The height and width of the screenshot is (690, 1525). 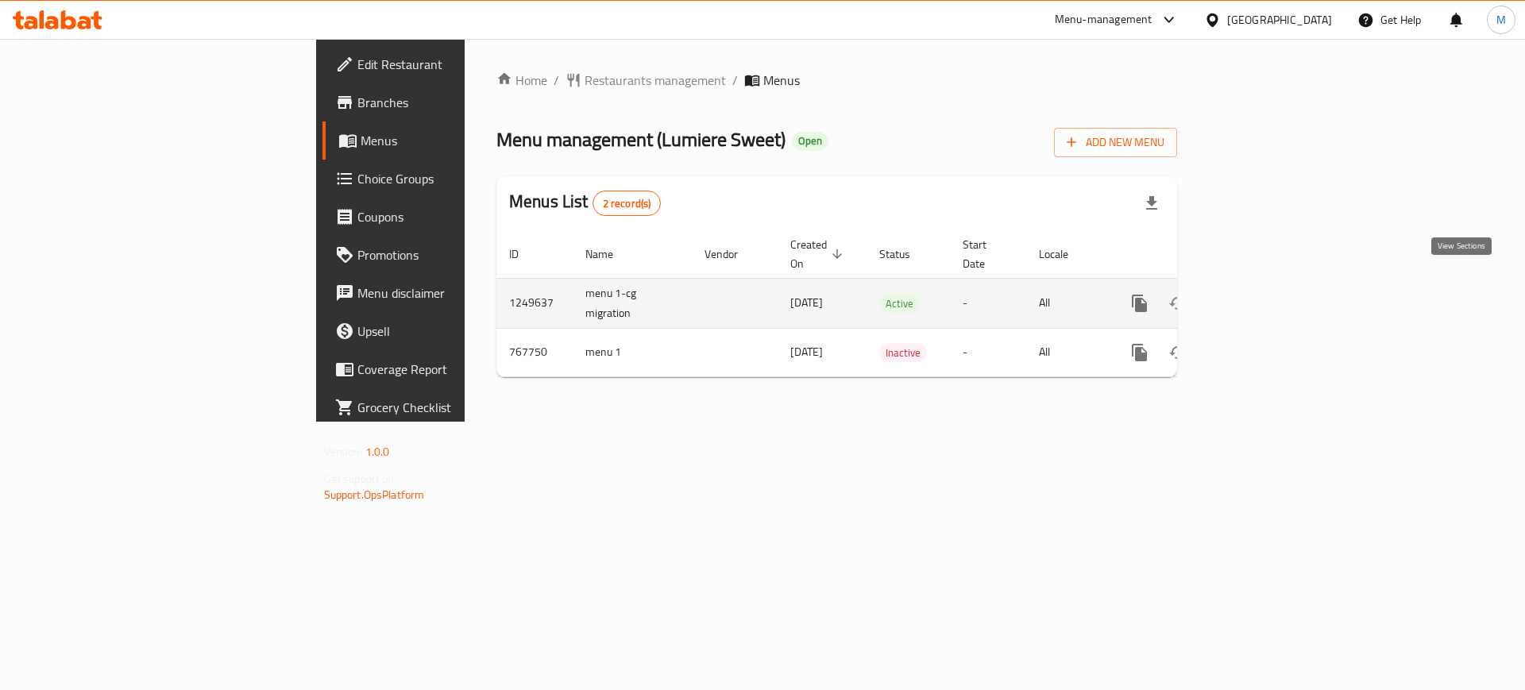 What do you see at coordinates (361, 479) in the screenshot?
I see `span: Get support on:` at bounding box center [361, 479].